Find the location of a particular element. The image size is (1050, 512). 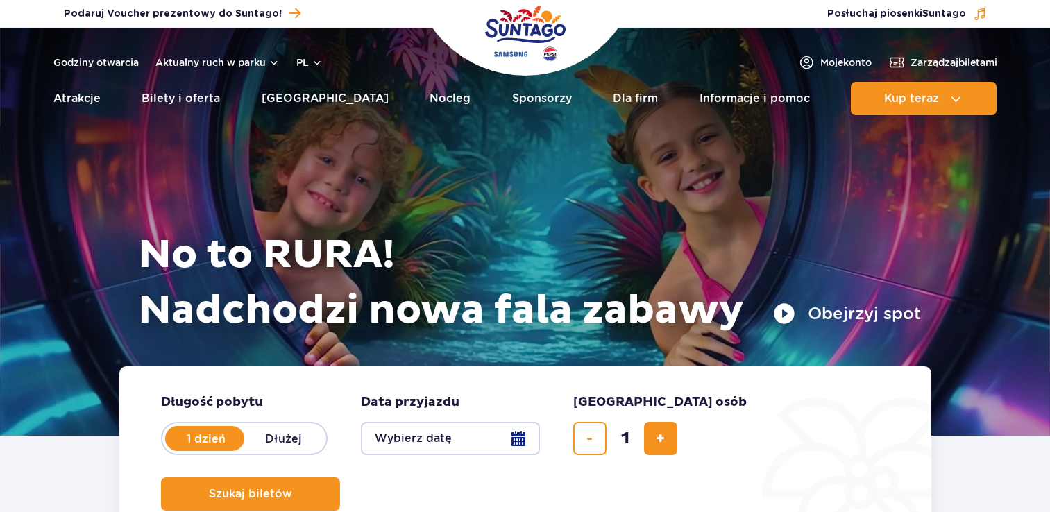

input: liczba biletów is located at coordinates (625, 439).